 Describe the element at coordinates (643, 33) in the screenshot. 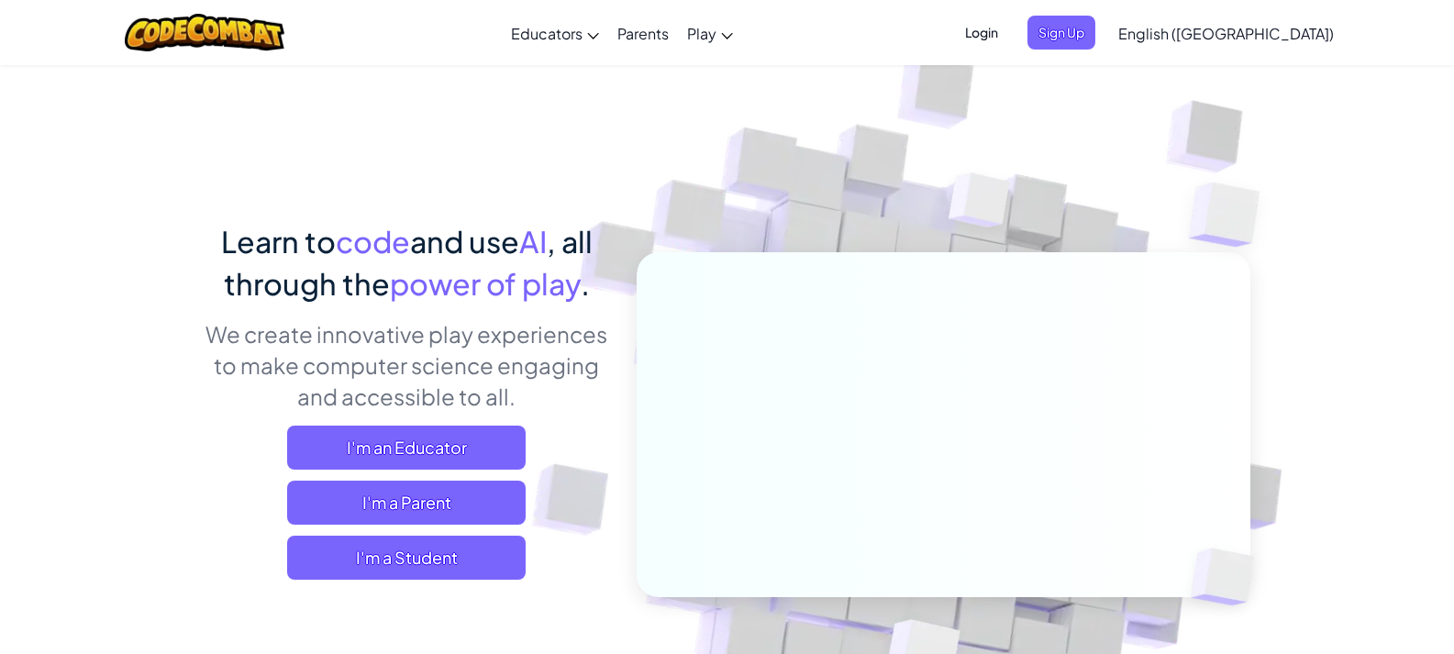

I see `a: Parents` at that location.